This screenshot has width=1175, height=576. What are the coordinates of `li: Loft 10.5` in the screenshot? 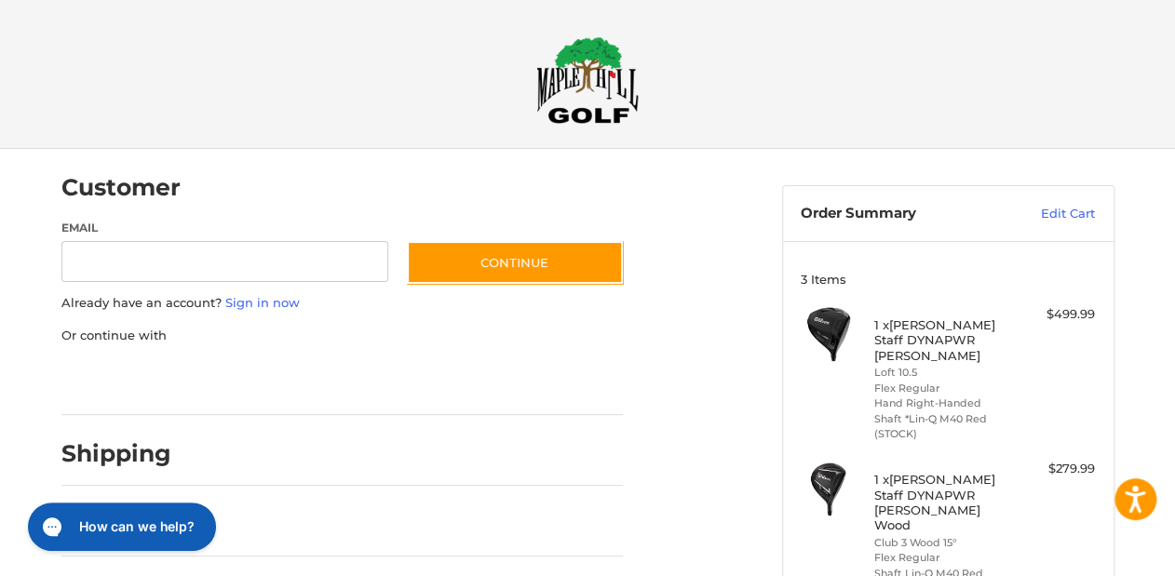 It's located at (945, 372).